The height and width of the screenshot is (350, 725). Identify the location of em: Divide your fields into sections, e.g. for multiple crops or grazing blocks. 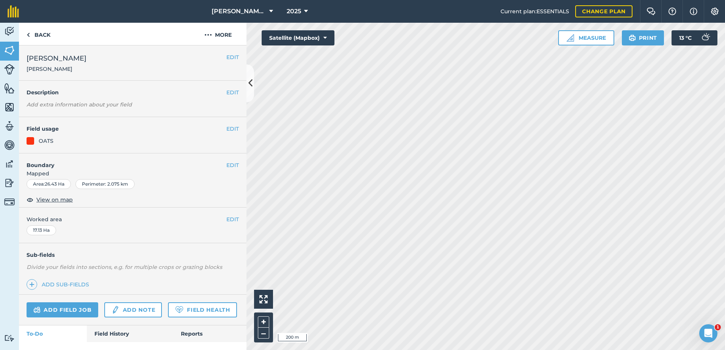
(124, 267).